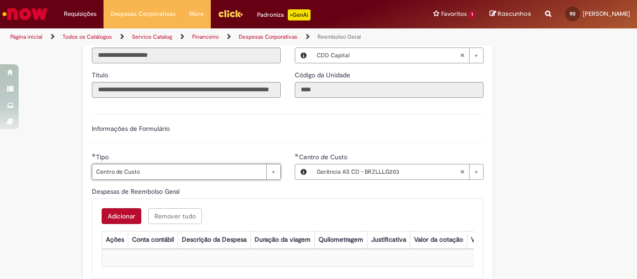 The width and height of the screenshot is (637, 279). Describe the element at coordinates (196, 14) in the screenshot. I see `span: More` at that location.